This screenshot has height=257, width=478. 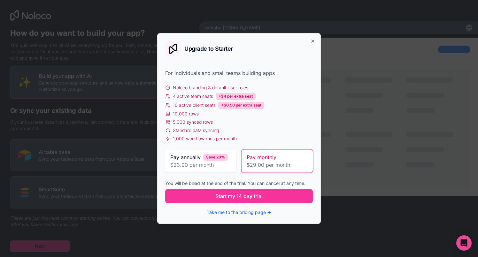 What do you see at coordinates (200, 165) in the screenshot?
I see `span: $23.00 per month` at bounding box center [200, 165].